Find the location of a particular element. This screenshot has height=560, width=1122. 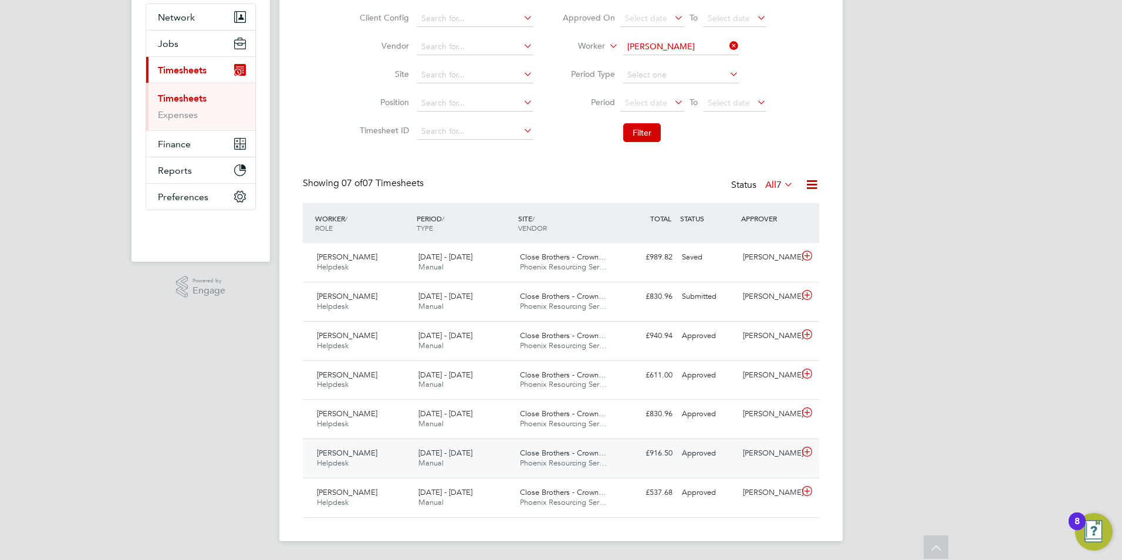

div: WORKER is located at coordinates (363, 223).